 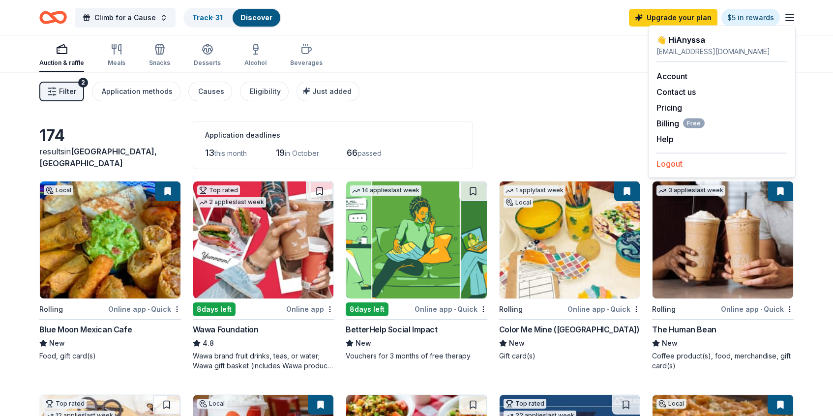 What do you see at coordinates (332, 91) in the screenshot?
I see `span: Just added` at bounding box center [332, 91].